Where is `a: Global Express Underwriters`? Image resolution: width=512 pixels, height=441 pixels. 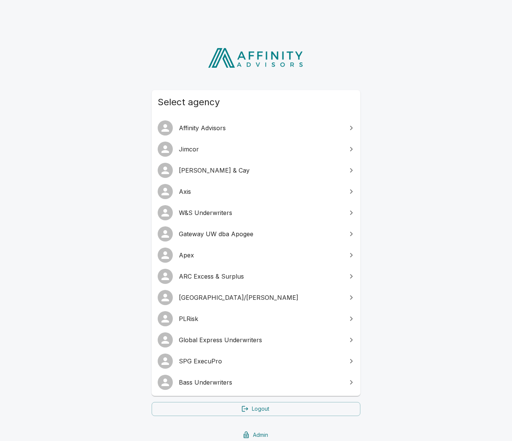
a: Global Express Underwriters is located at coordinates (256, 340).